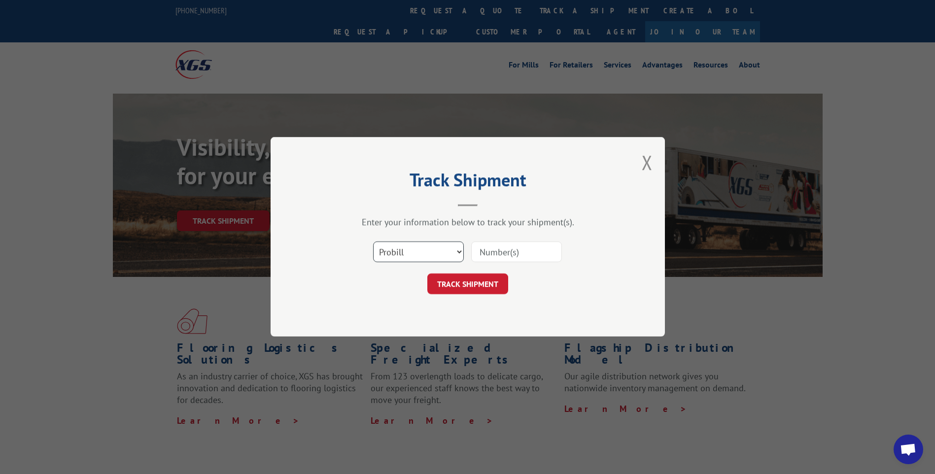  Describe the element at coordinates (468, 284) in the screenshot. I see `button: TRACK SHIPMENT` at that location.